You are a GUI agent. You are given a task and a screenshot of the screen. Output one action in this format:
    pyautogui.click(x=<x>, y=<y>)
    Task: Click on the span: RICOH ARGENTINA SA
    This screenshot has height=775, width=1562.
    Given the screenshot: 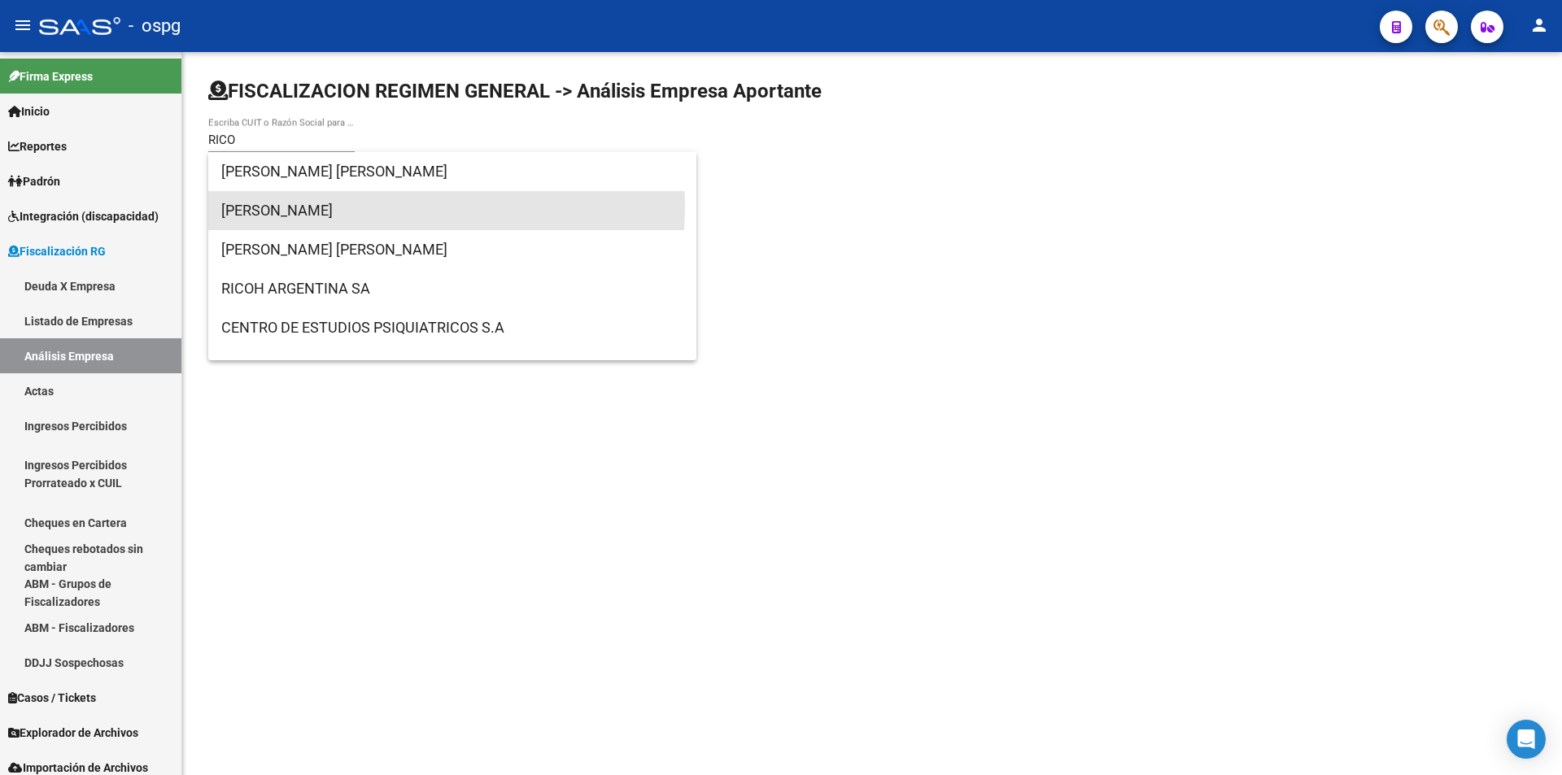 What is the action you would take?
    pyautogui.click(x=452, y=289)
    